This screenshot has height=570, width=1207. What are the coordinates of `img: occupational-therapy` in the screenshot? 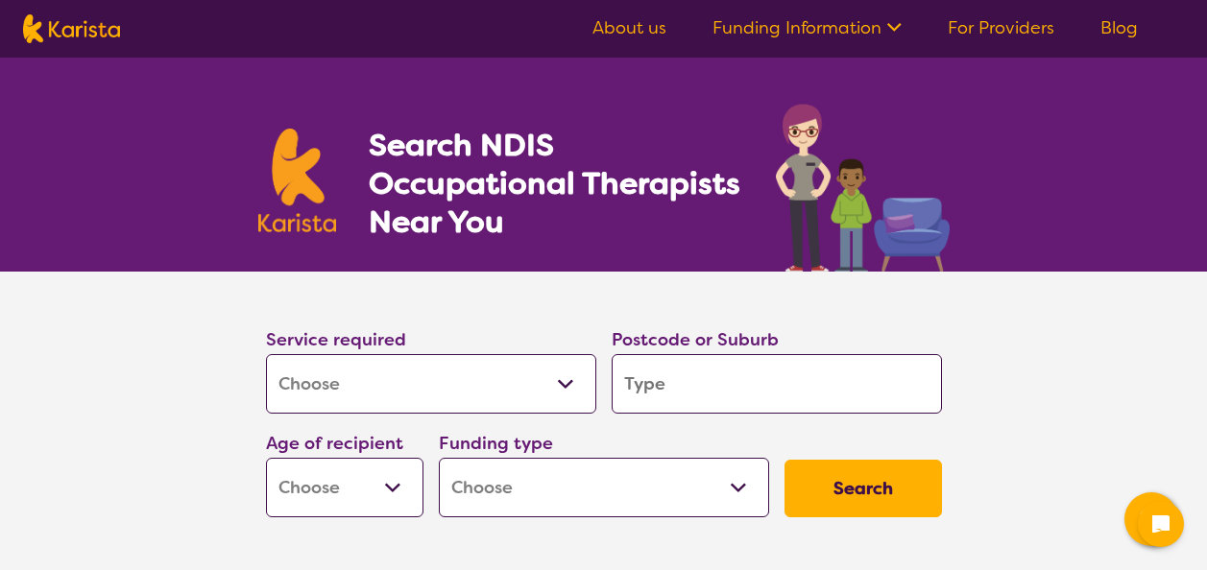 It's located at (862, 187).